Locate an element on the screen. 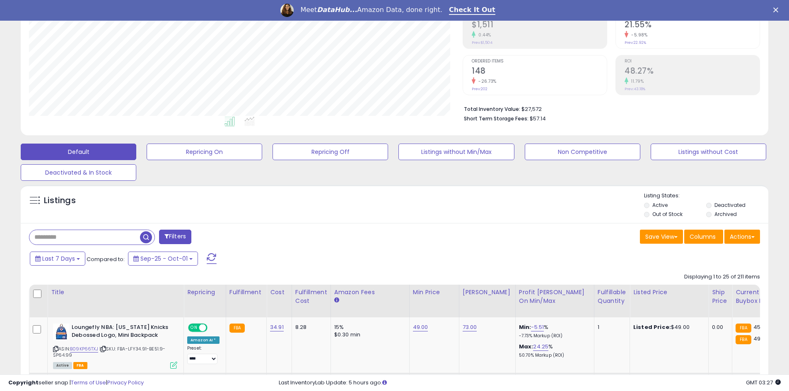 The width and height of the screenshot is (789, 391). span: $57.14 is located at coordinates (538, 118).